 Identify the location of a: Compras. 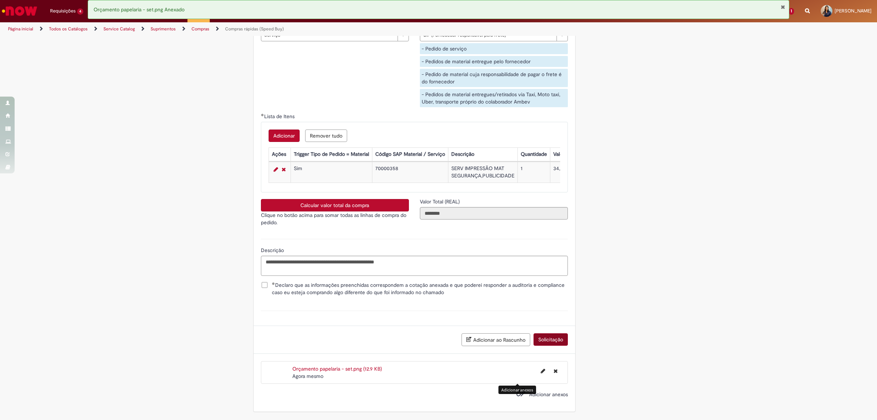
(200, 29).